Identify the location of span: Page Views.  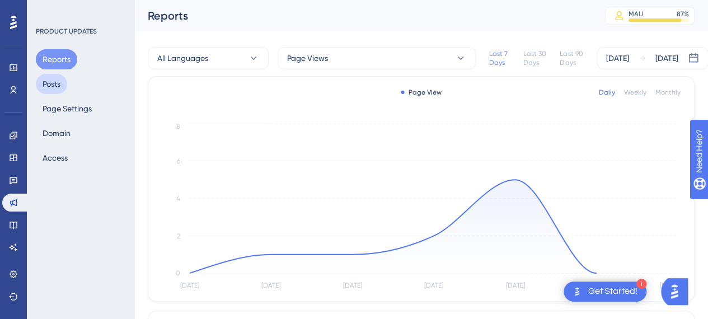
(307, 58).